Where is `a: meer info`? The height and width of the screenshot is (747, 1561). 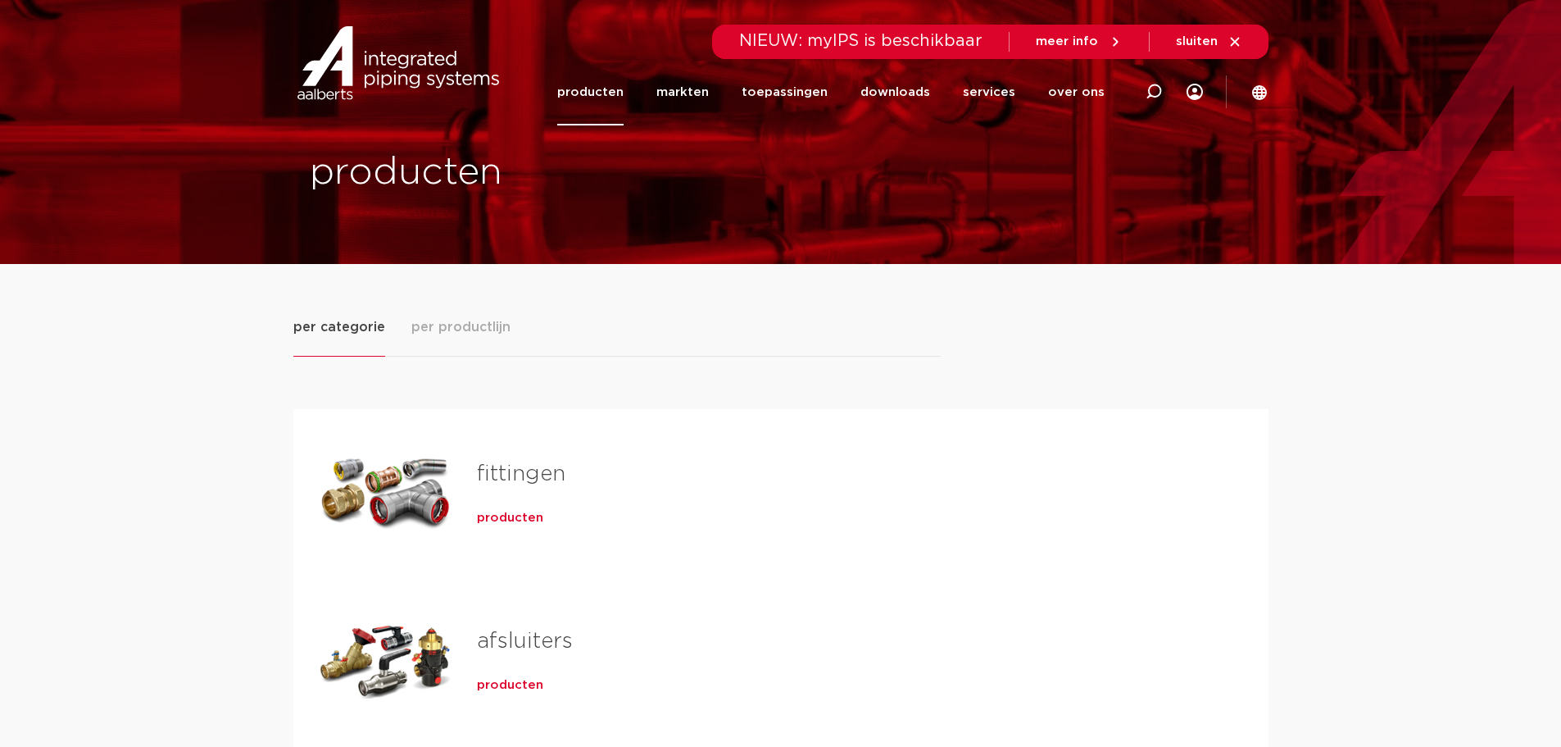 a: meer info is located at coordinates (1079, 42).